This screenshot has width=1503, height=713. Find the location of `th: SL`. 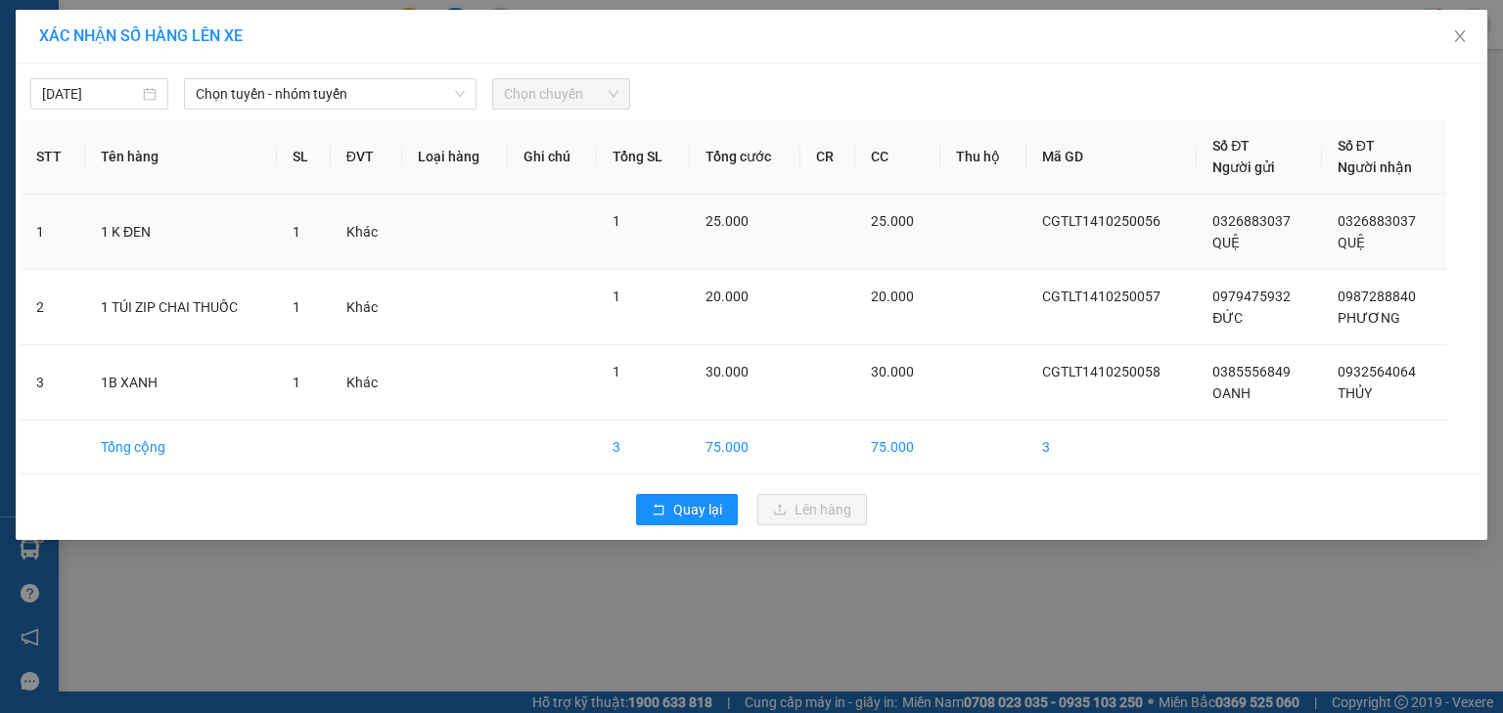

th: SL is located at coordinates (303, 157).